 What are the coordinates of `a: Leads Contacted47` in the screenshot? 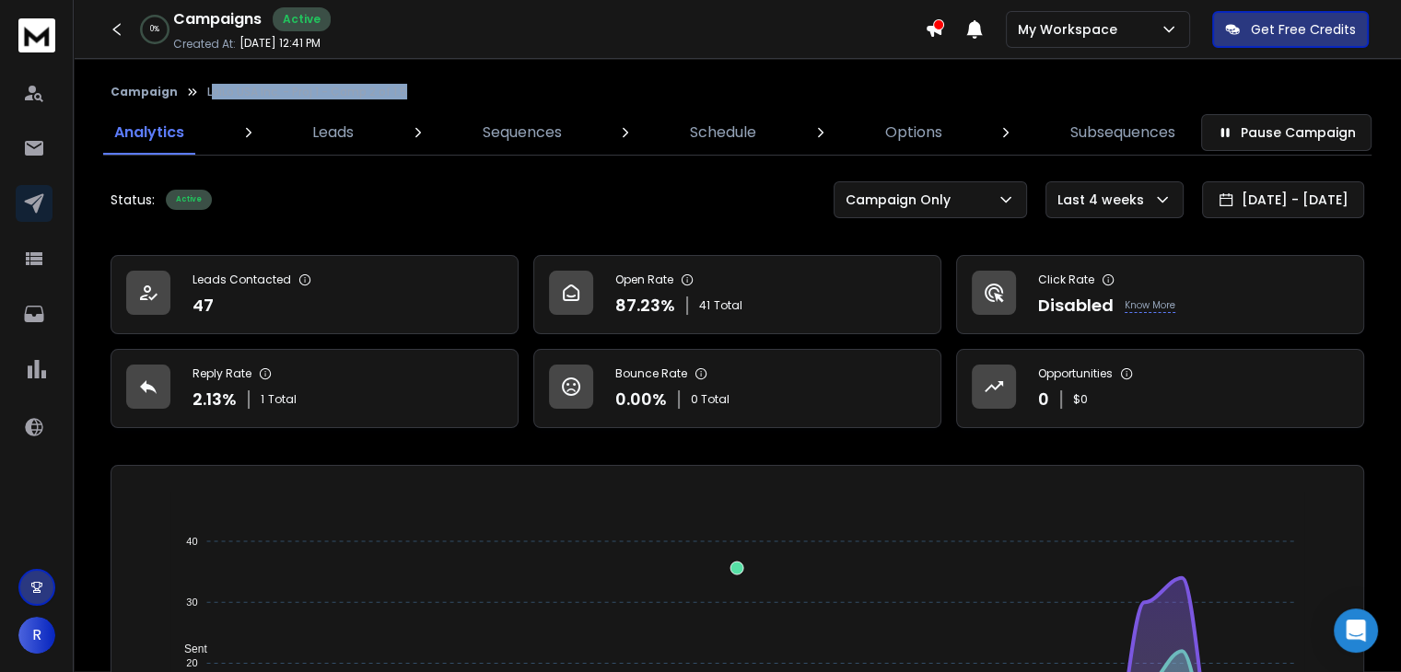 It's located at (314, 295).